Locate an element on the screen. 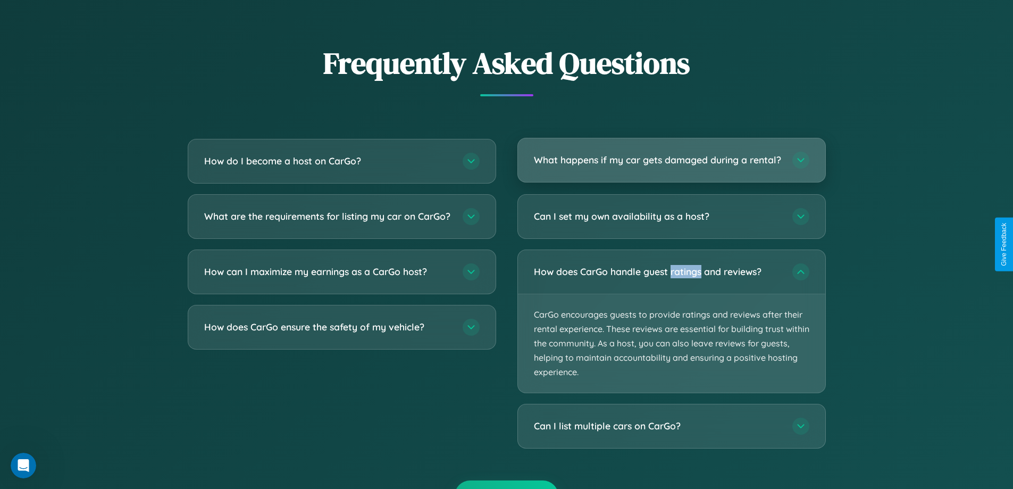 This screenshot has width=1013, height=489. h3: How can I maximize my earnings as a CarGo host? is located at coordinates (328, 271).